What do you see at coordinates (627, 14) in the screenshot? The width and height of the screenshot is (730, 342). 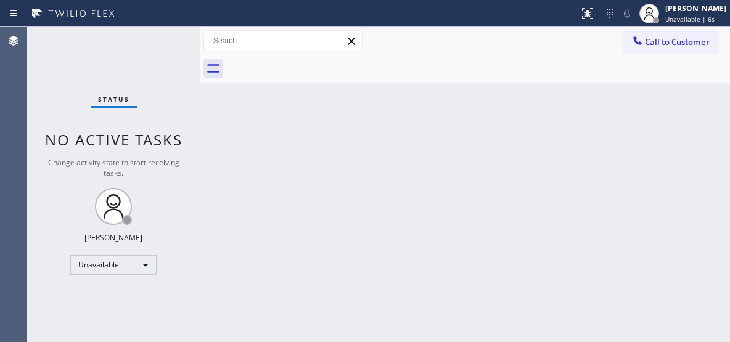 I see `button: Mute` at bounding box center [627, 14].